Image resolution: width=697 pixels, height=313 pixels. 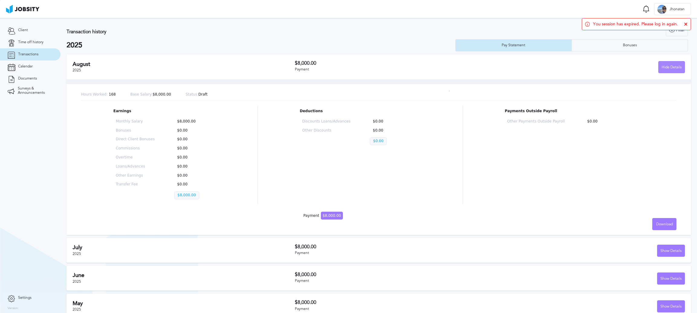 What do you see at coordinates (332, 215) in the screenshot?
I see `span: $8,000.00` at bounding box center [332, 215].